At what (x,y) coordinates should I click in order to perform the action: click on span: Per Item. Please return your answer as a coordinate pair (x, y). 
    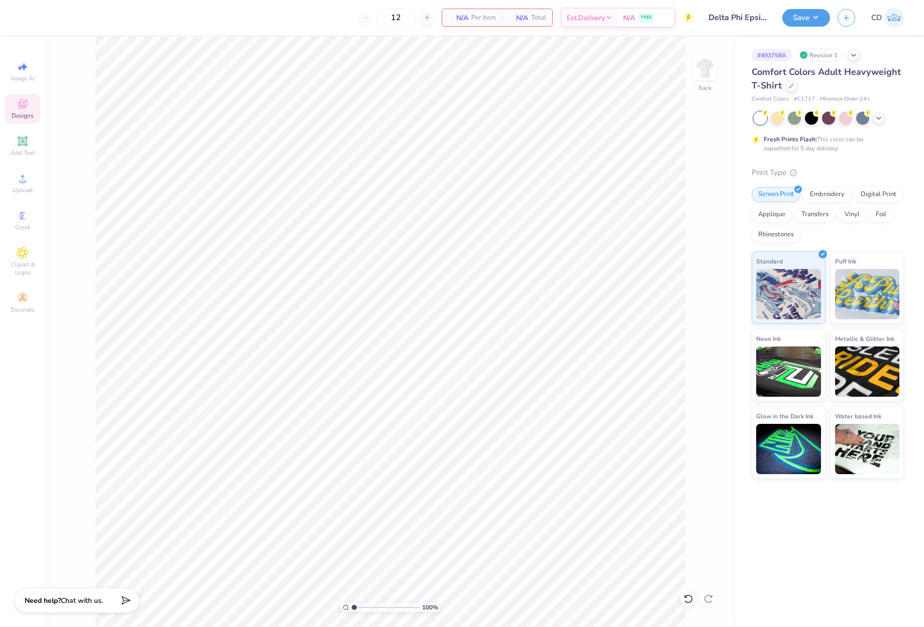
    Looking at the image, I should click on (483, 18).